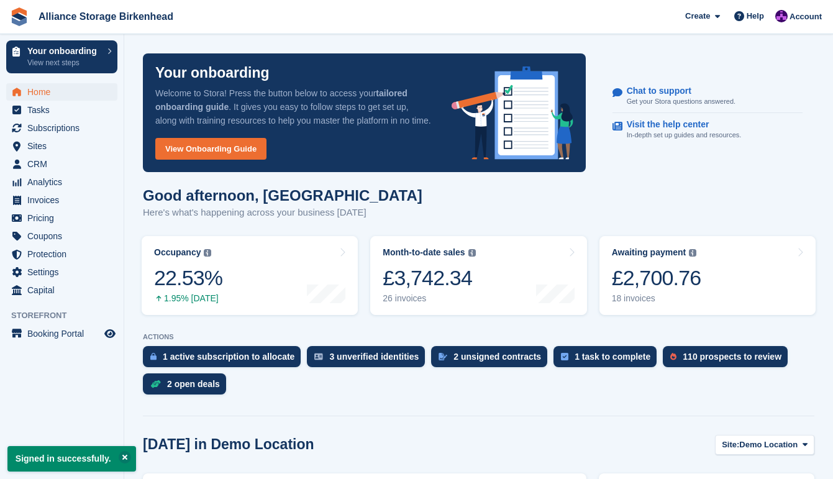 Image resolution: width=833 pixels, height=479 pixels. Describe the element at coordinates (110, 333) in the screenshot. I see `a: Preview store` at that location.